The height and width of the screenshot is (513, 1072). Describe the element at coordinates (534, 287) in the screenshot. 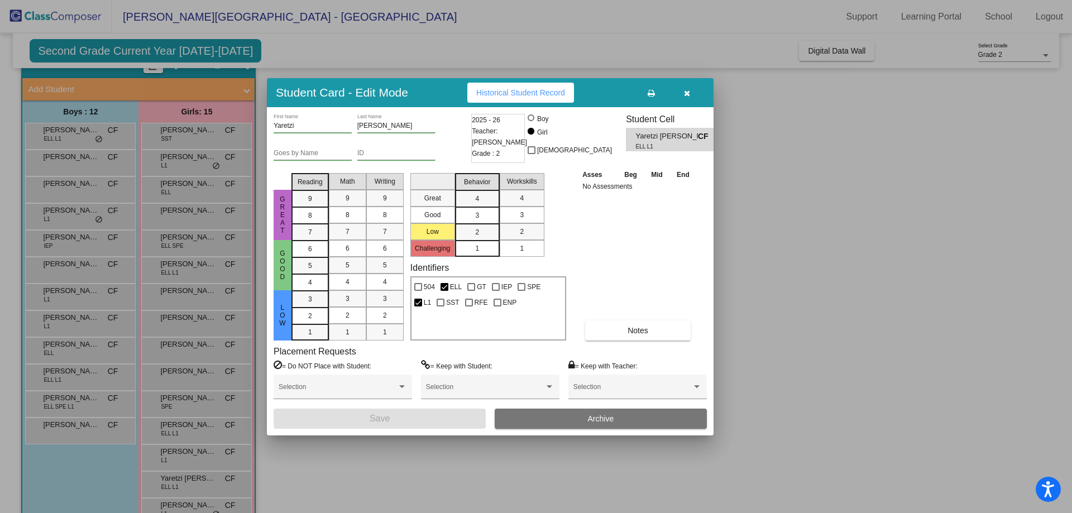

I see `span: SPE` at that location.